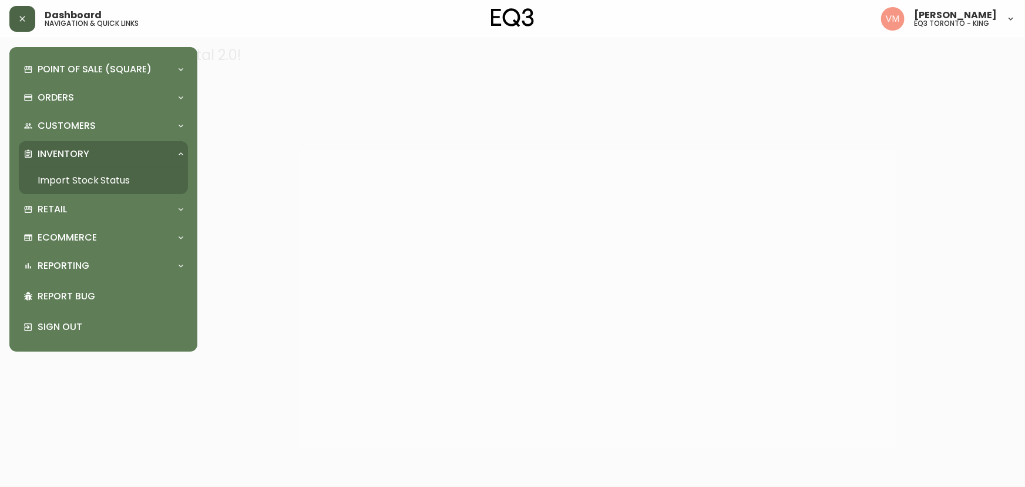 Image resolution: width=1025 pixels, height=487 pixels. What do you see at coordinates (67, 237) in the screenshot?
I see `p: Ecommerce` at bounding box center [67, 237].